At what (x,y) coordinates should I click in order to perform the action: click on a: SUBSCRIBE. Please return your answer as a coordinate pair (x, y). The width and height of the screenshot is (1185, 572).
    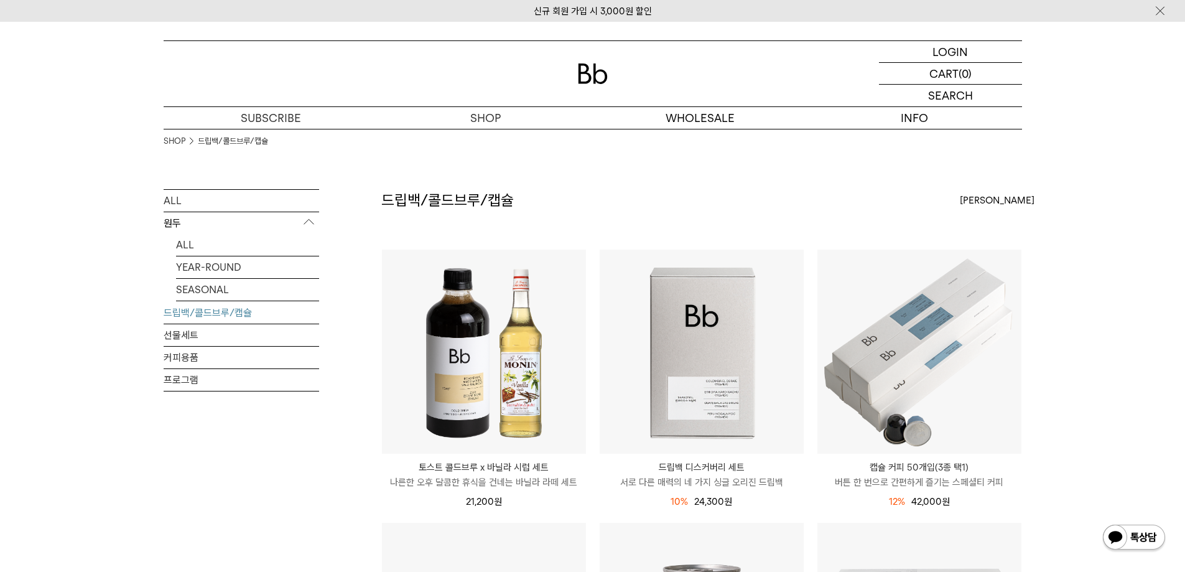
    Looking at the image, I should click on (271, 118).